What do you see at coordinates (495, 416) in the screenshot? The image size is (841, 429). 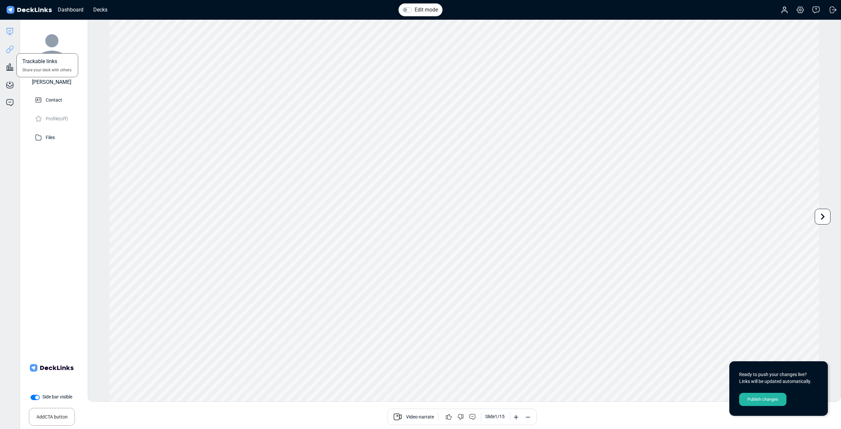 I see `div: Slide 1 / 15` at bounding box center [495, 416].